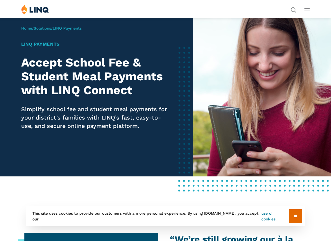 The height and width of the screenshot is (241, 331). I want to click on img: LINQ | K‑12 Software, so click(35, 9).